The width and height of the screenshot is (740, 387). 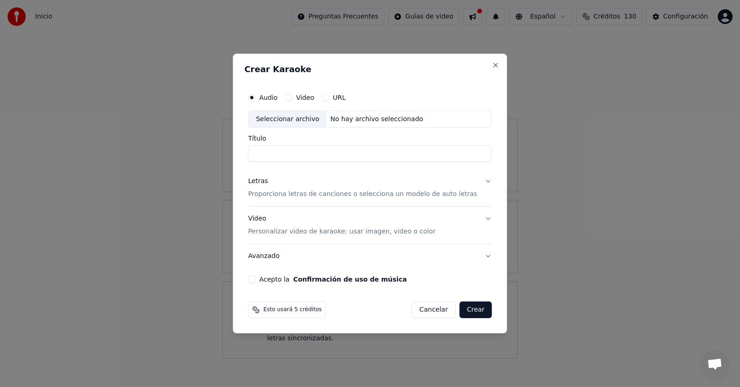 I want to click on div: Seleccionar archivo, so click(x=287, y=119).